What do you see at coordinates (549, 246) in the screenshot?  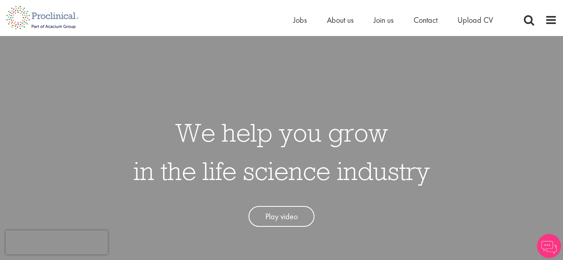 I see `img: Chatbot` at bounding box center [549, 246].